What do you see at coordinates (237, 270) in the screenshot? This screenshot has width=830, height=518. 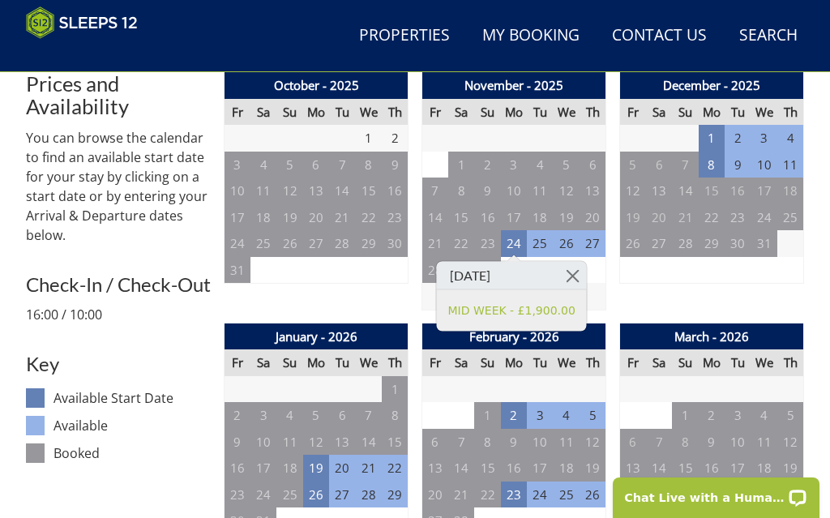 I see `td: 31` at bounding box center [237, 270].